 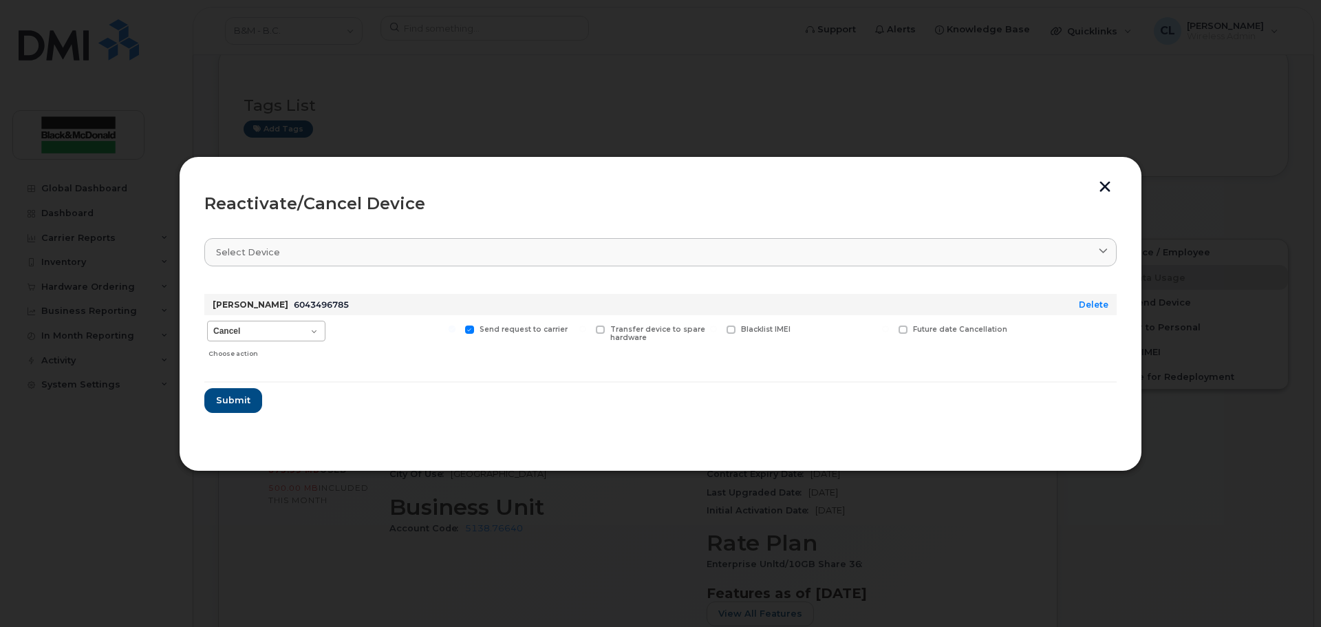 What do you see at coordinates (658, 334) in the screenshot?
I see `span: Transfer device to spare hardware` at bounding box center [658, 334].